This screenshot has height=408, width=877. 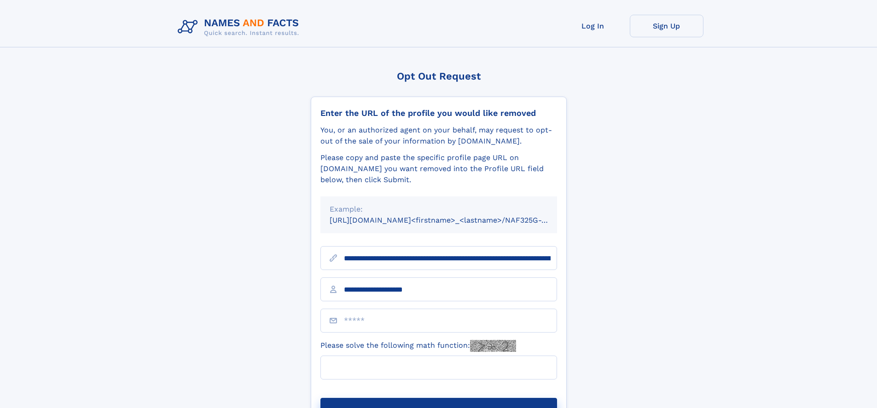 I want to click on div: Example:, so click(x=439, y=209).